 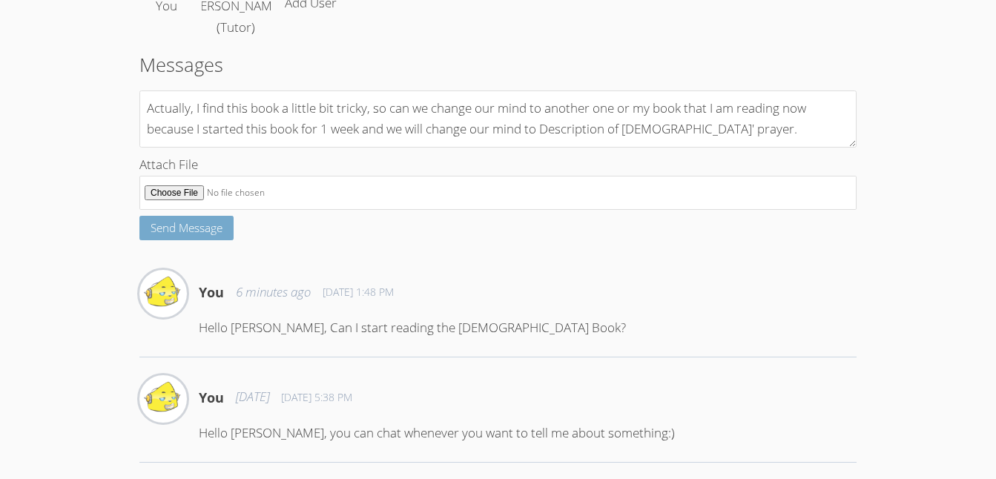 I want to click on textarea: Actually, I find this book a little bit tricky, so can we change our mind to another one or my bo..., so click(x=498, y=119).